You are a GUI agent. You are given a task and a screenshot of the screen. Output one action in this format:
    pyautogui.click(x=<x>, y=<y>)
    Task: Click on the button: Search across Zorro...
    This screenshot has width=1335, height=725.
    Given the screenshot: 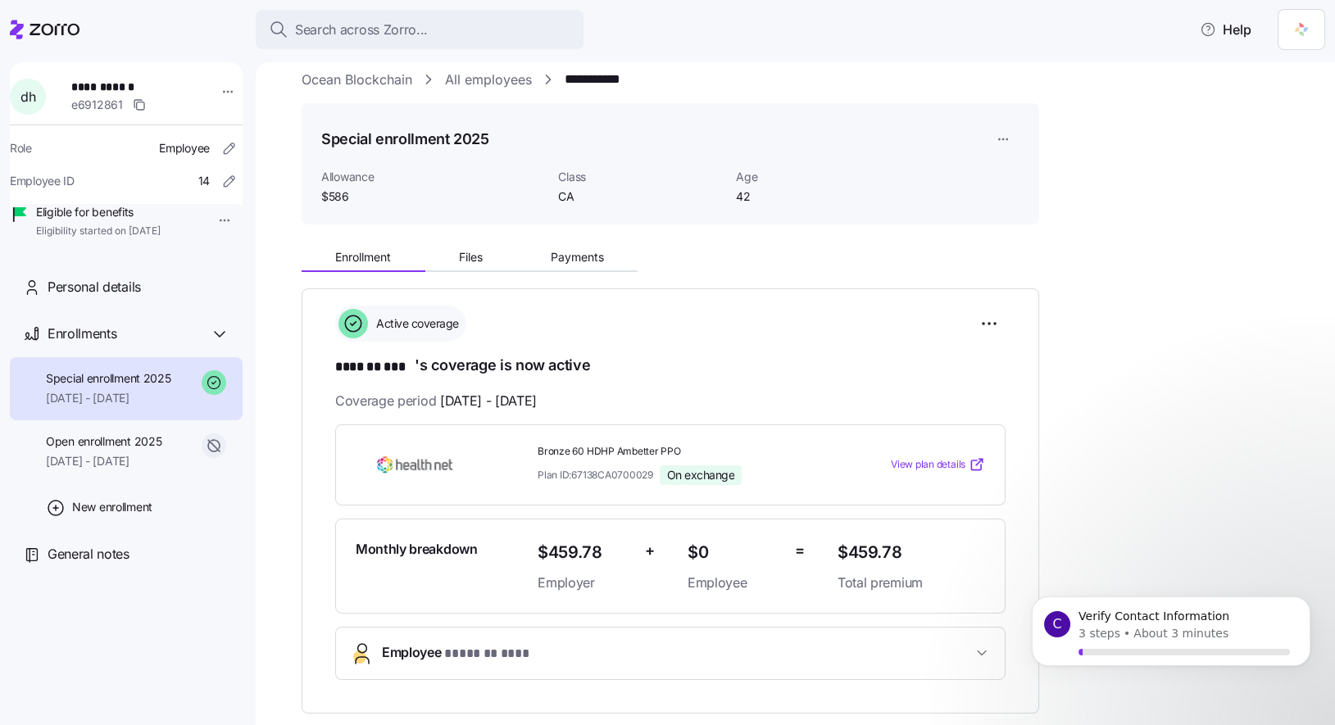 What is the action you would take?
    pyautogui.click(x=420, y=29)
    